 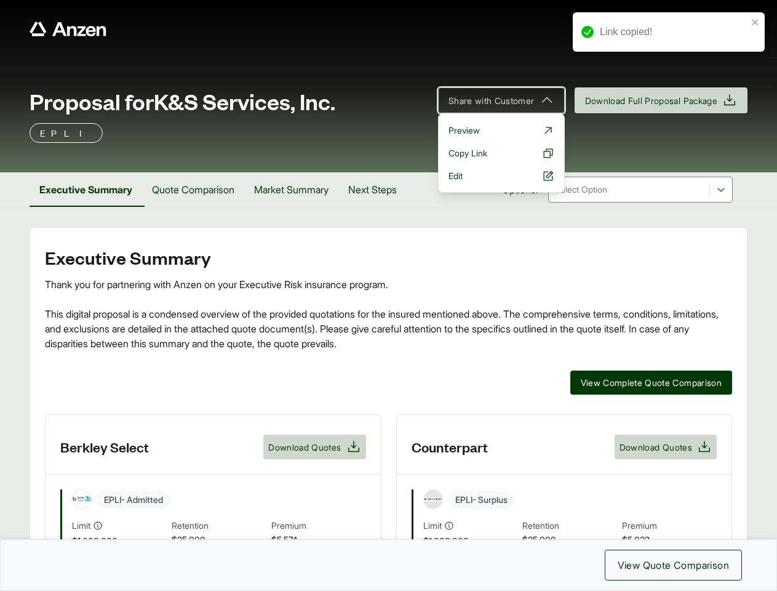 I want to click on button: Market Summary, so click(x=291, y=190).